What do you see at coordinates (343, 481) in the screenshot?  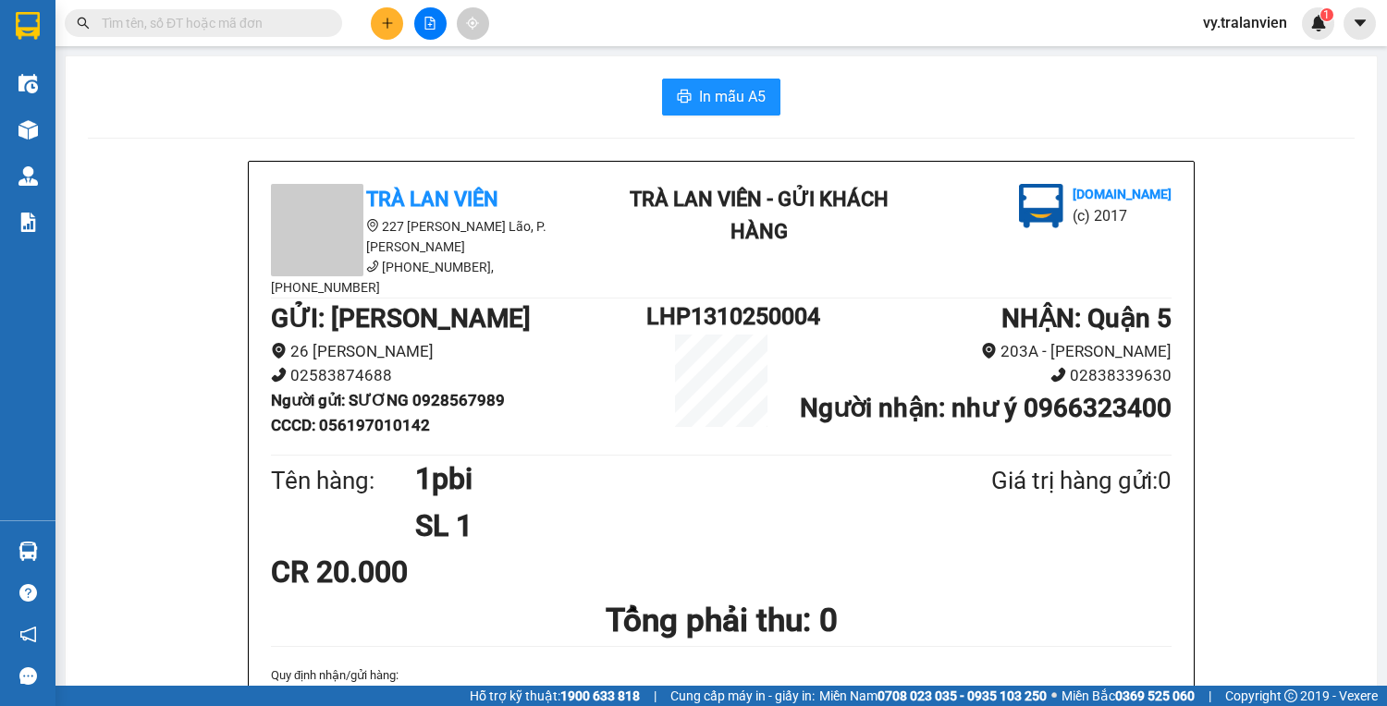 I see `div: Tên hàng:` at bounding box center [343, 481].